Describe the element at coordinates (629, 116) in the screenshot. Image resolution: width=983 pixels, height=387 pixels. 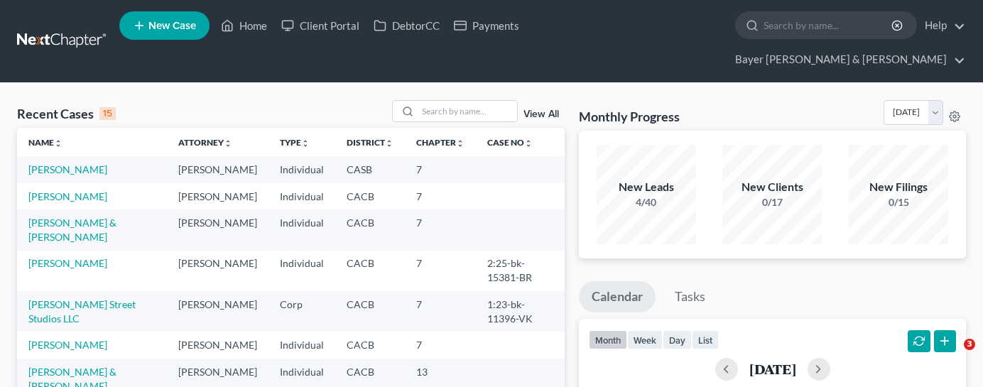
I see `h3: Monthly Progress` at that location.